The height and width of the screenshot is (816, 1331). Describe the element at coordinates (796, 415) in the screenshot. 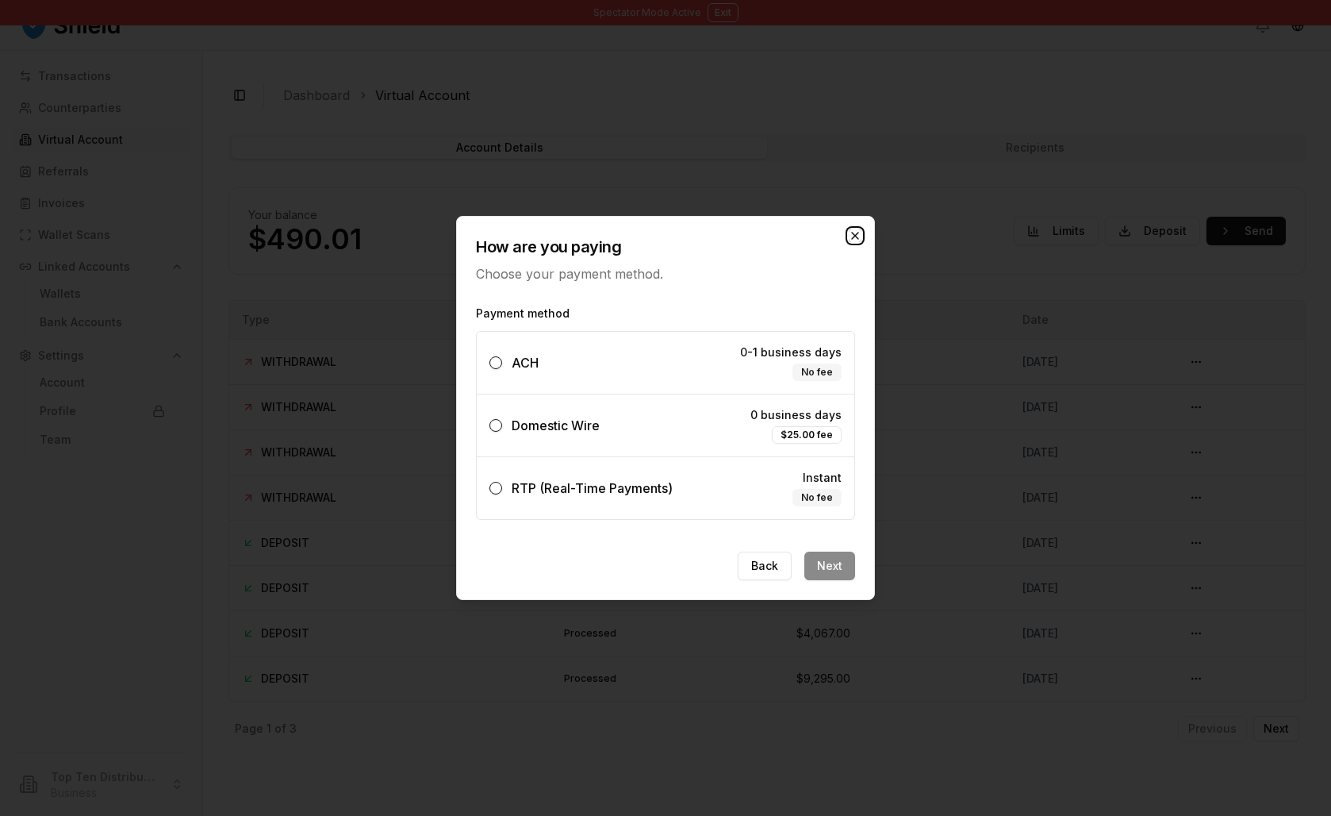

I see `span: 0 business days` at that location.